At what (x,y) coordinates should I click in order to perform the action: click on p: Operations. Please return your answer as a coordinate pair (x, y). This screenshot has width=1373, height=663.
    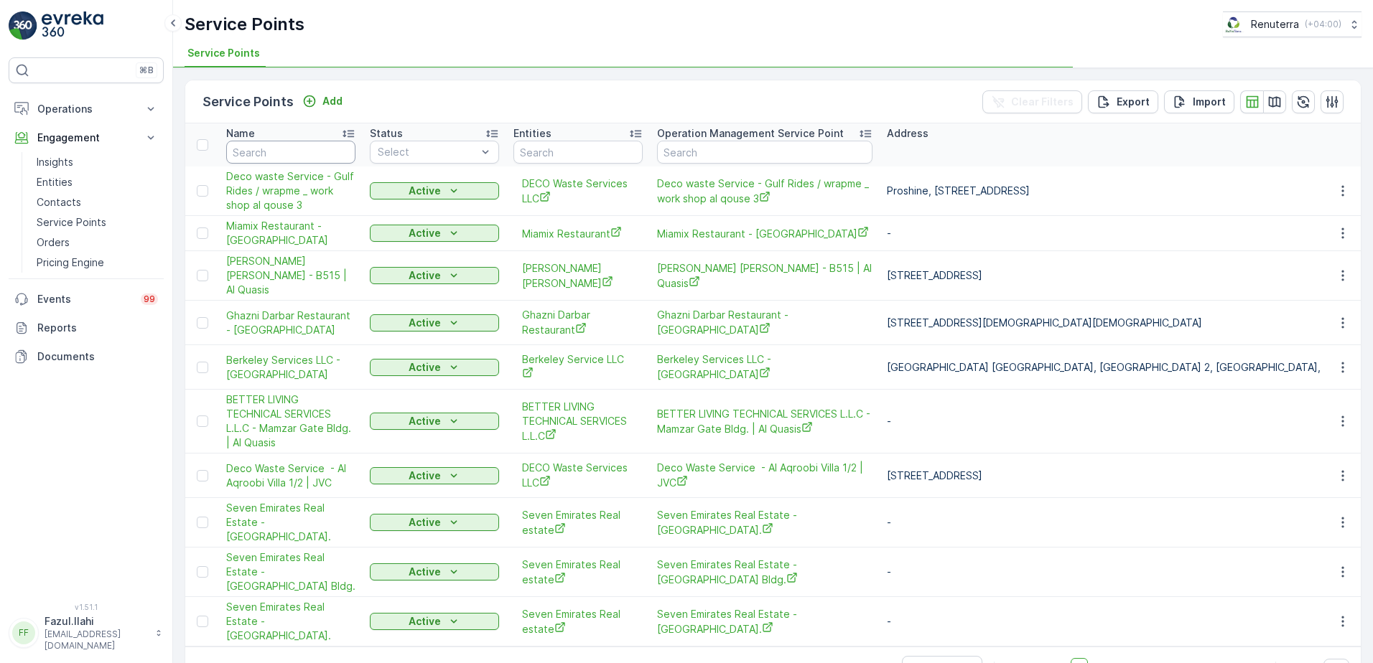
    Looking at the image, I should click on (86, 109).